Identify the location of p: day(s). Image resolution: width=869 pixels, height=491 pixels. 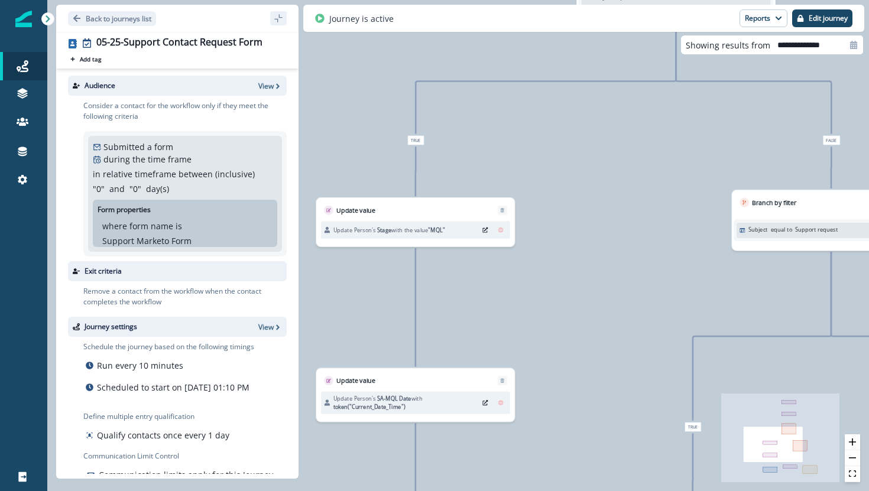
(157, 189).